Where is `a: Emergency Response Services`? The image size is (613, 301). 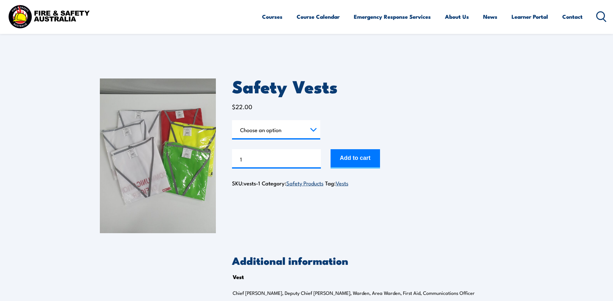
a: Emergency Response Services is located at coordinates (392, 16).